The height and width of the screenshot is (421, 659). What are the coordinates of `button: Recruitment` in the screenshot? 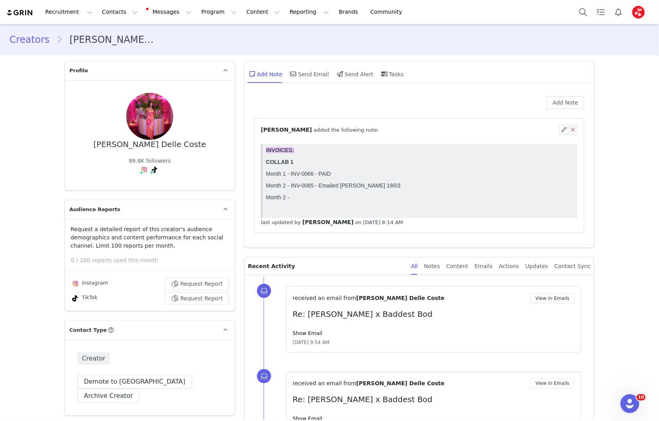 It's located at (69, 12).